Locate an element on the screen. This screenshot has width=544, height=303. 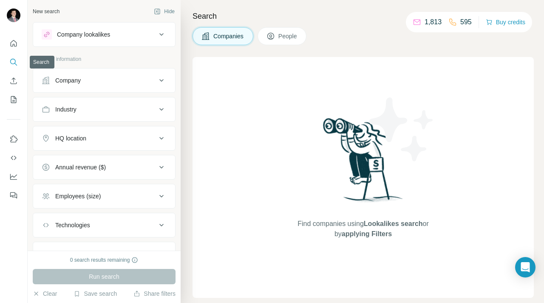
img: Avatar is located at coordinates (14, 15).